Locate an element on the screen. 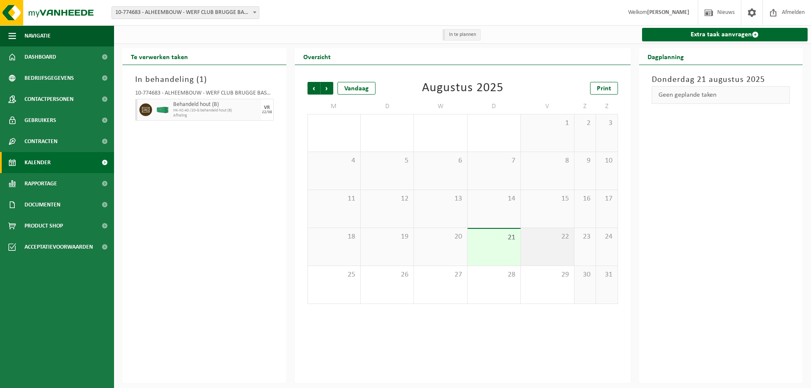 This screenshot has height=388, width=811. span: 30 is located at coordinates (585, 275).